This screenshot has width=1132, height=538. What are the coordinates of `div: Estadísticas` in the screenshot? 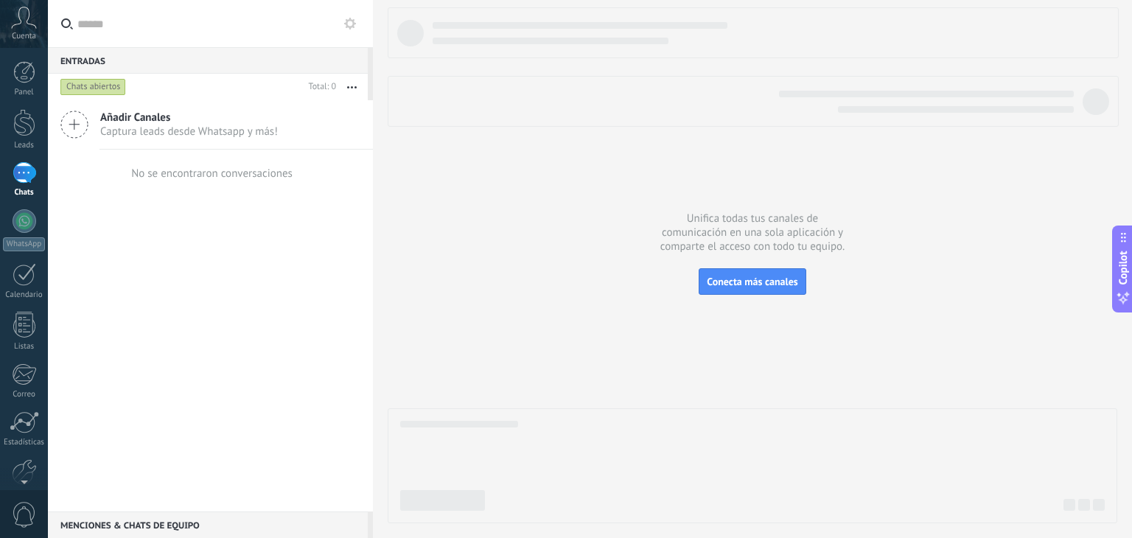 It's located at (24, 442).